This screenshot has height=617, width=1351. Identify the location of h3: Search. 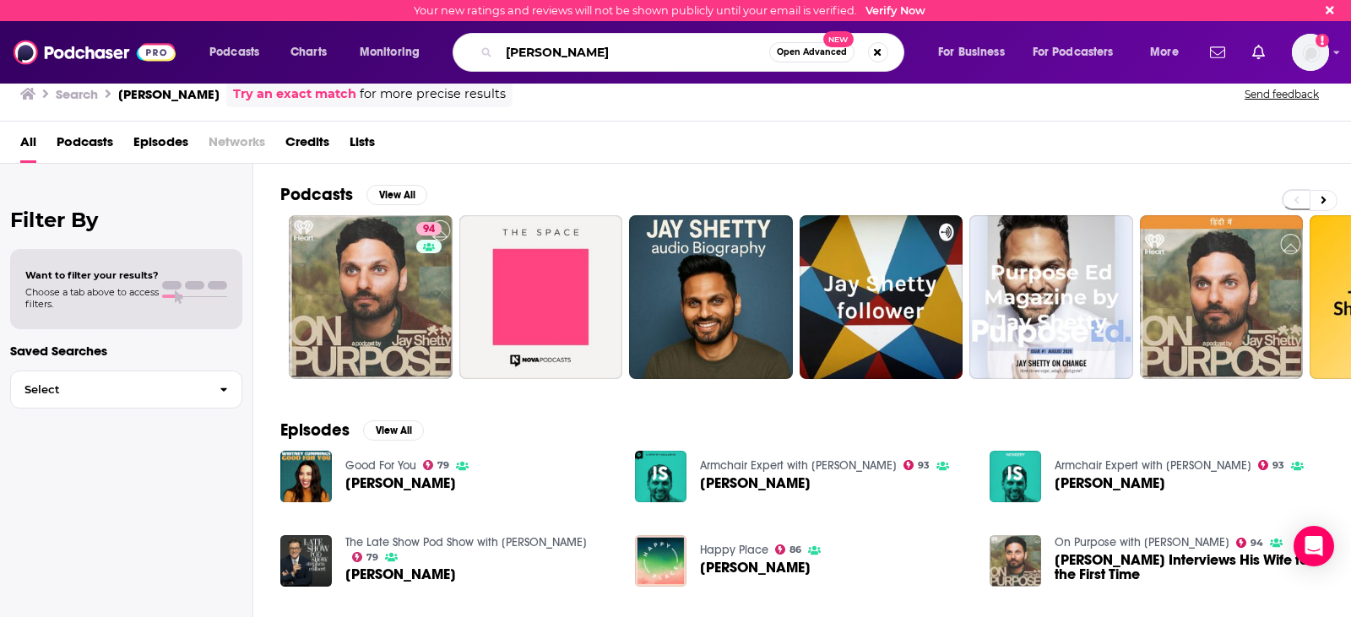
(77, 94).